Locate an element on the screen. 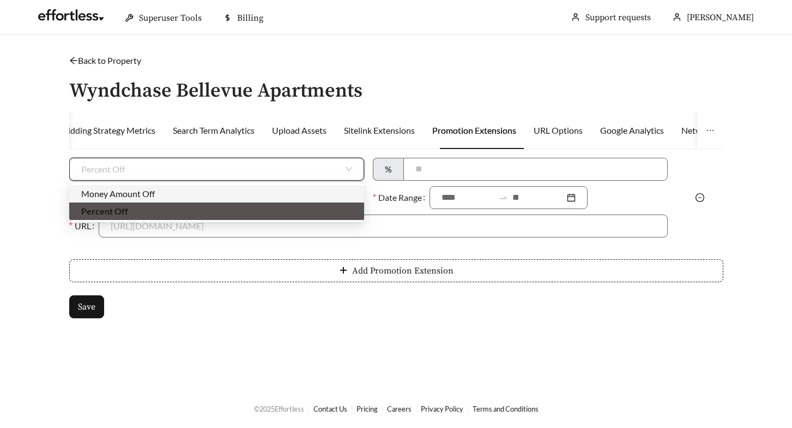 This screenshot has width=792, height=428. div: Sitelink Extensions is located at coordinates (380, 130).